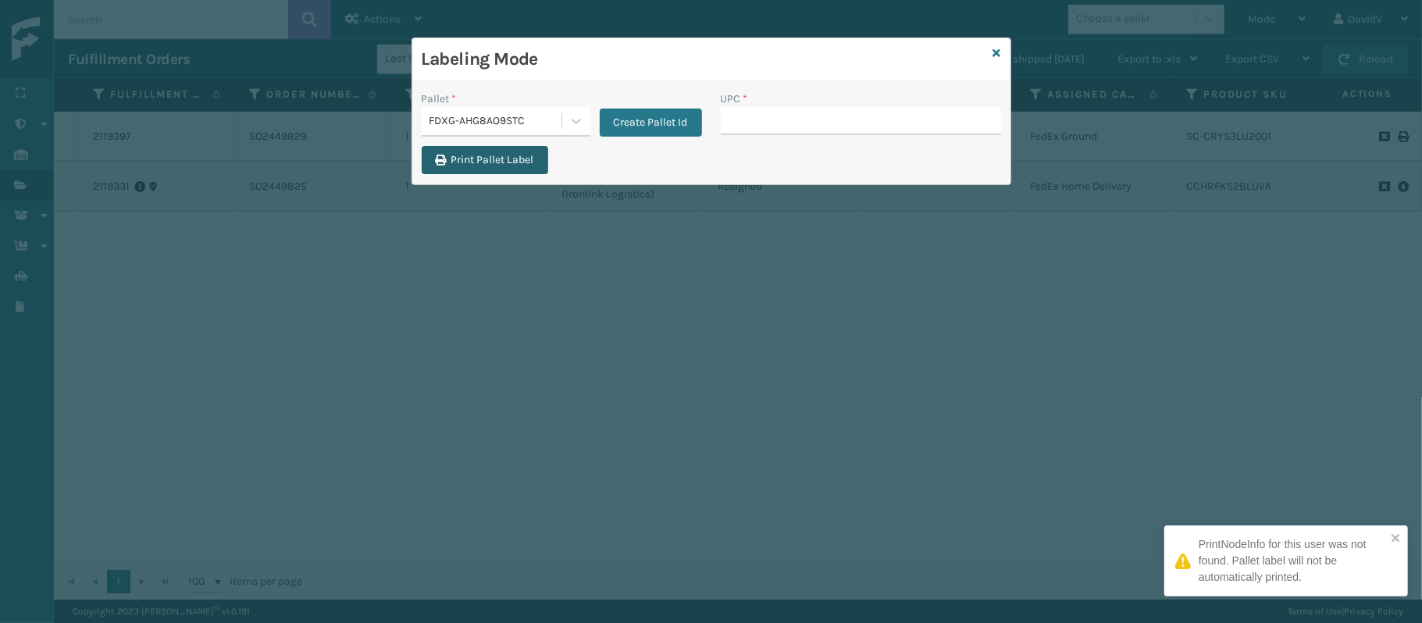 Image resolution: width=1422 pixels, height=623 pixels. What do you see at coordinates (1293, 561) in the screenshot?
I see `div: PrintNodeInfo for this user was not found. Pallet label will not be automatically printed.` at bounding box center [1293, 561].